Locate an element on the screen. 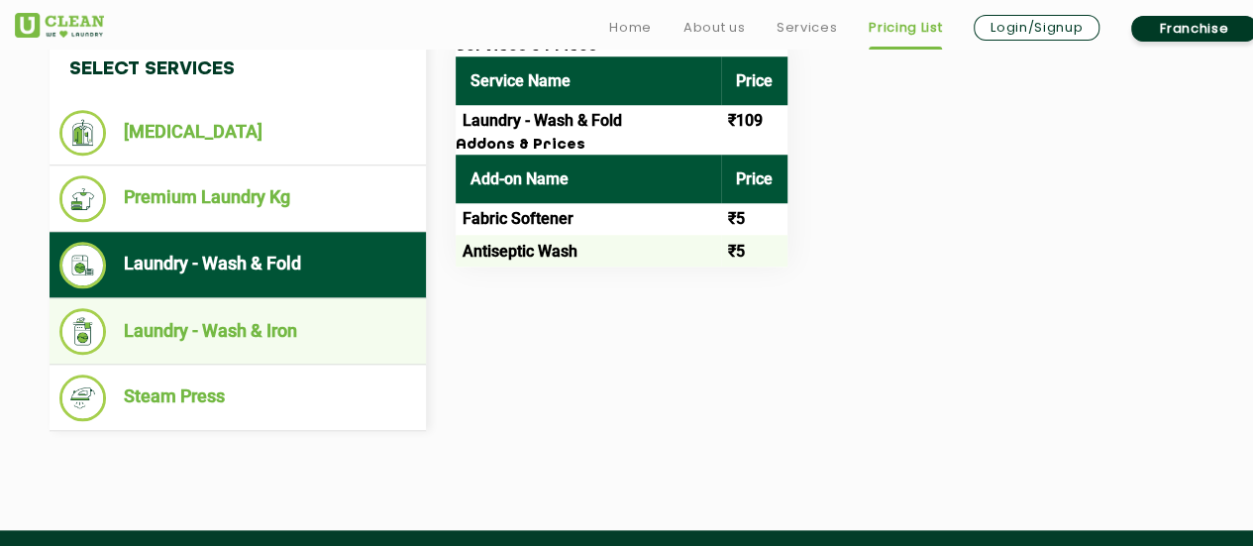 The image size is (1253, 546). th: Service Name is located at coordinates (588, 80).